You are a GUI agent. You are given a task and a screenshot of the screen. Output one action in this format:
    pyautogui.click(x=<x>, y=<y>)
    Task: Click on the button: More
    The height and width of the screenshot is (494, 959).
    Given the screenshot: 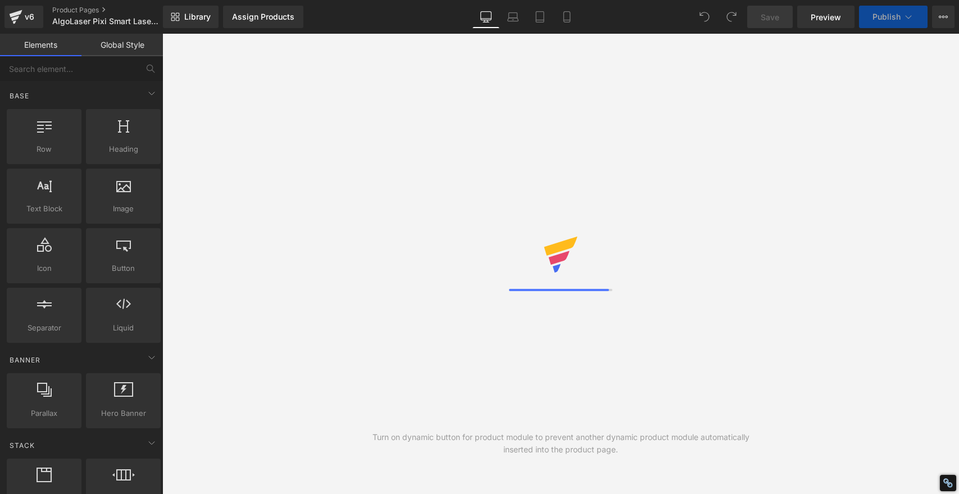 What is the action you would take?
    pyautogui.click(x=943, y=17)
    